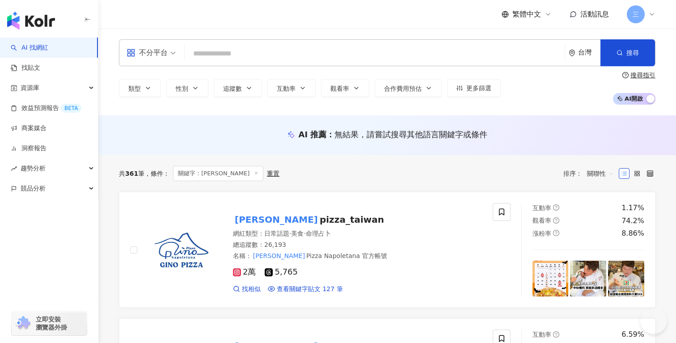 The image size is (676, 343). Describe the element at coordinates (140, 88) in the screenshot. I see `button: 類型` at that location.